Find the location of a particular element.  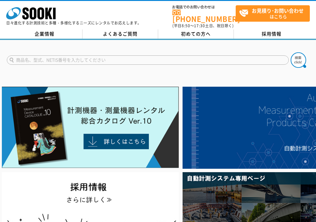

a: よくあるご質問 is located at coordinates (120, 34).